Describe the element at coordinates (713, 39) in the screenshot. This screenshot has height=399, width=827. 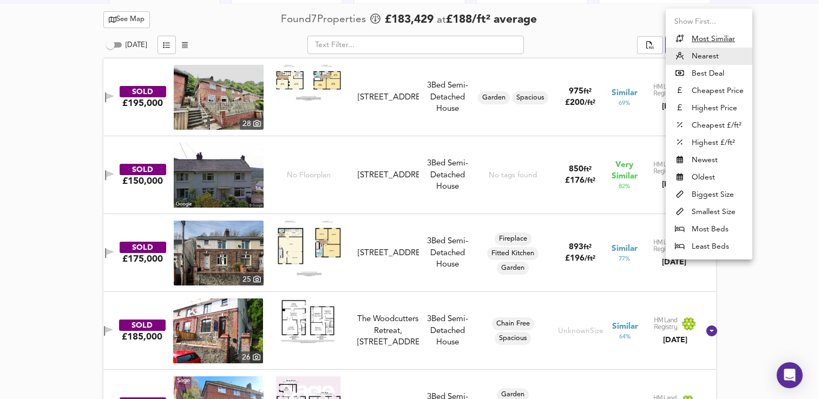
I see `u: Most Similiar` at that location.